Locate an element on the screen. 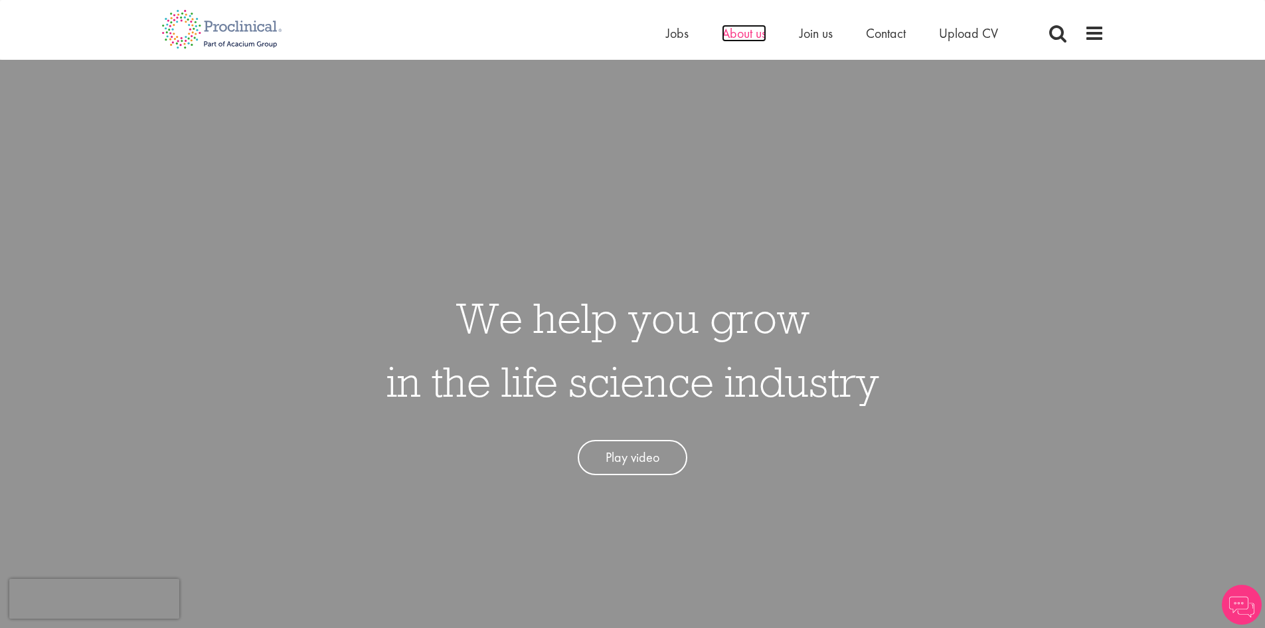 This screenshot has width=1265, height=628. a: Upload CV is located at coordinates (968, 33).